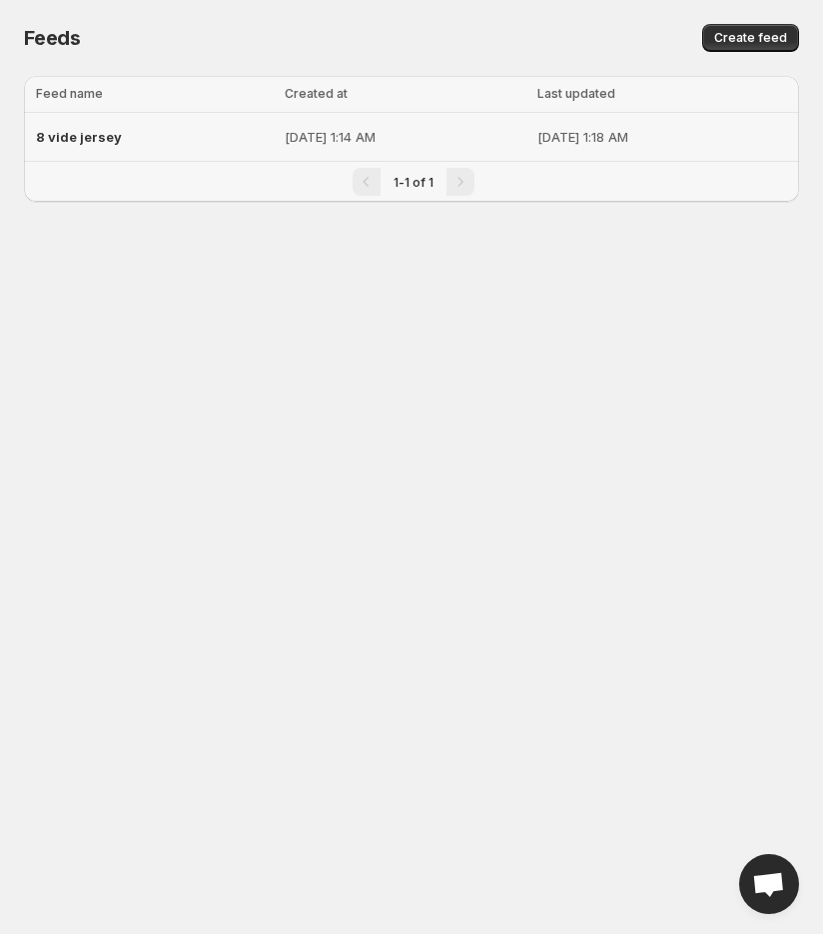 The width and height of the screenshot is (823, 934). What do you see at coordinates (69, 93) in the screenshot?
I see `span: Feed name` at bounding box center [69, 93].